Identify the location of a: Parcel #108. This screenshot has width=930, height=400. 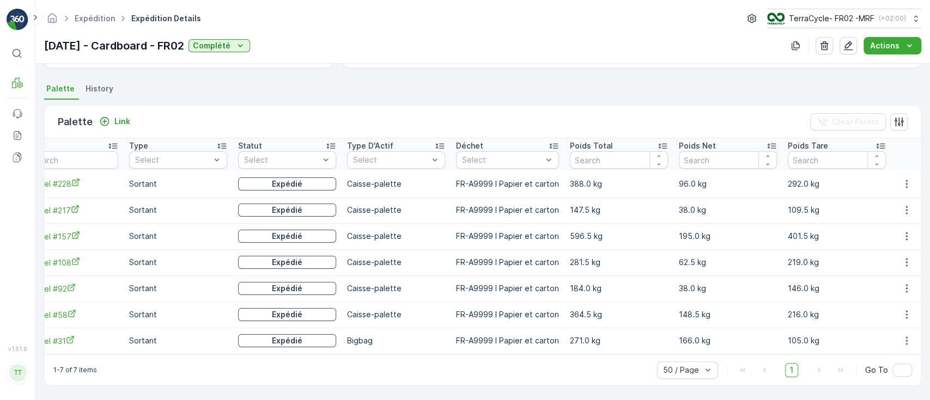
(73, 263).